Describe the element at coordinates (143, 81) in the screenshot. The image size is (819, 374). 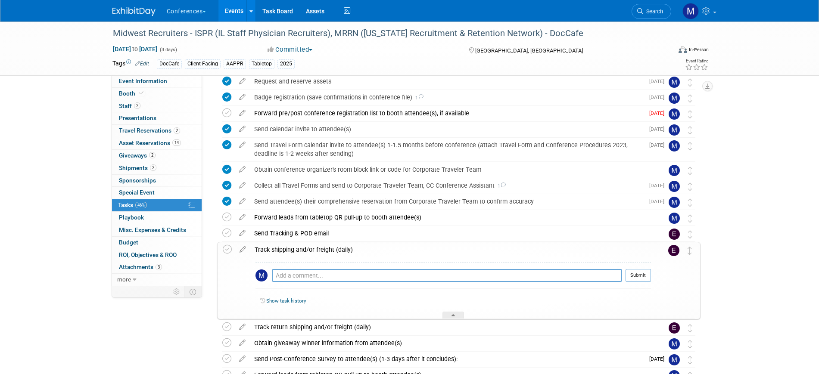
I see `span: Event Information` at that location.